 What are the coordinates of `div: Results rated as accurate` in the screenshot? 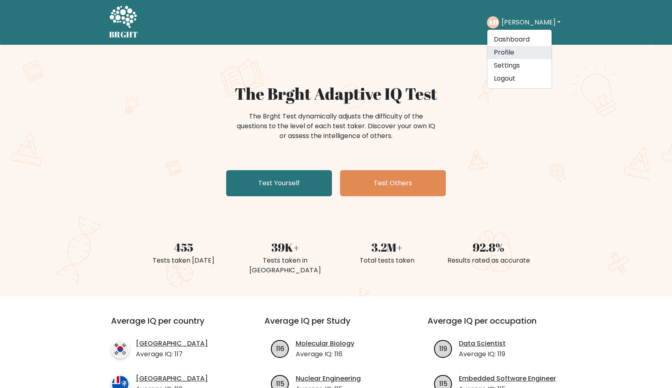 It's located at (489, 260).